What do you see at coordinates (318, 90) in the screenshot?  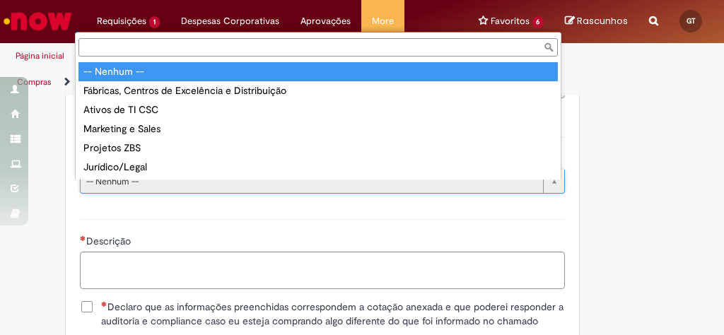 I see `div: Fábricas, Centros de Excelência e Distribuição` at bounding box center [318, 90].